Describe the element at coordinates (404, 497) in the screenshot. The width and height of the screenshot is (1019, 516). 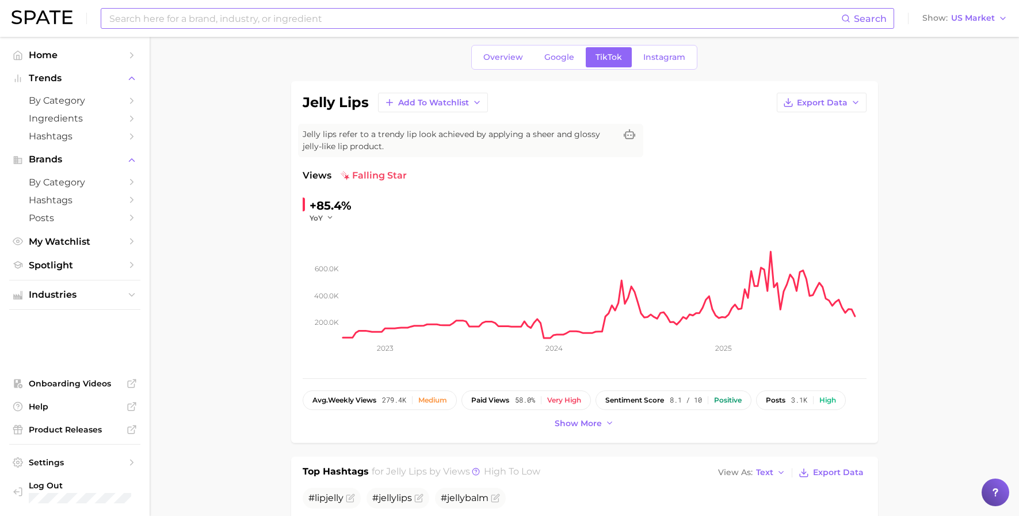
I see `span: lips` at that location.